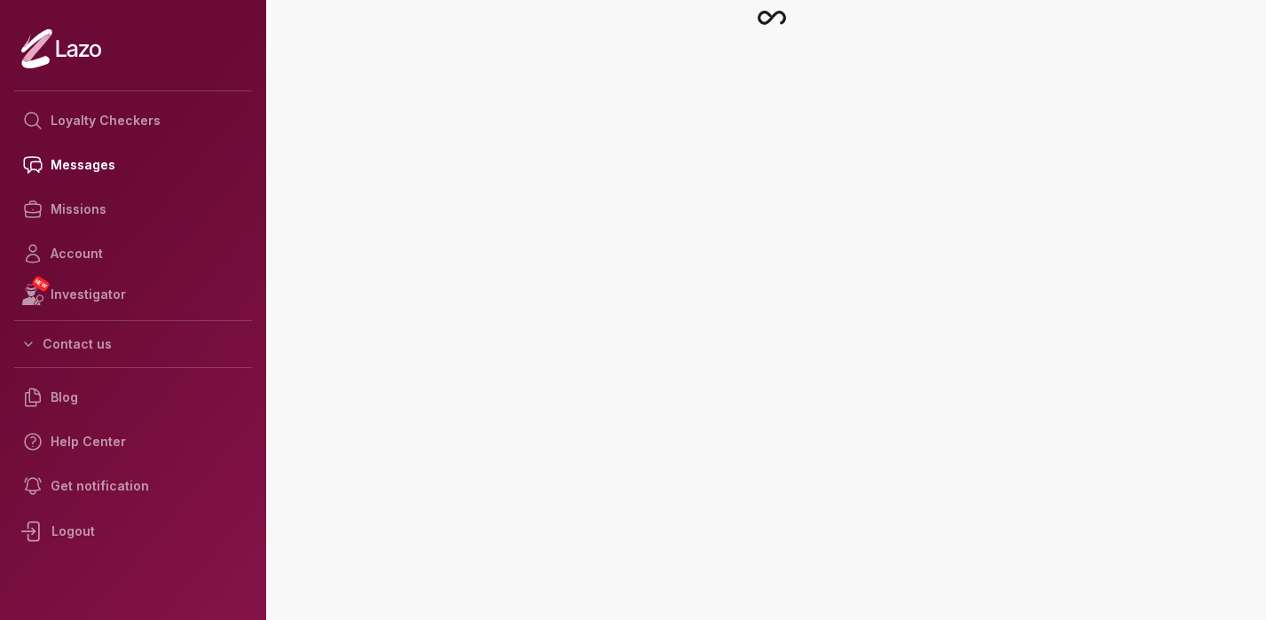 This screenshot has width=1266, height=620. I want to click on div: Logout, so click(133, 531).